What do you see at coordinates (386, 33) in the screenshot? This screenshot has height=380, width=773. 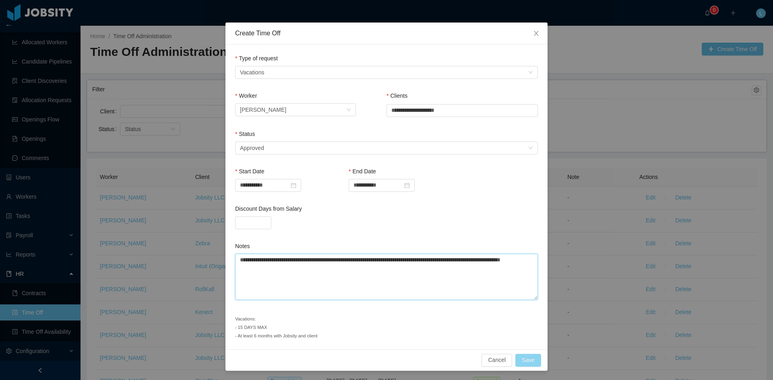 I see `div: Create Time Off` at bounding box center [386, 33].